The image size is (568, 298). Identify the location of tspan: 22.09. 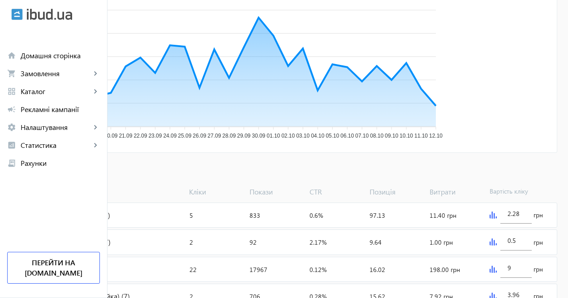
(140, 136).